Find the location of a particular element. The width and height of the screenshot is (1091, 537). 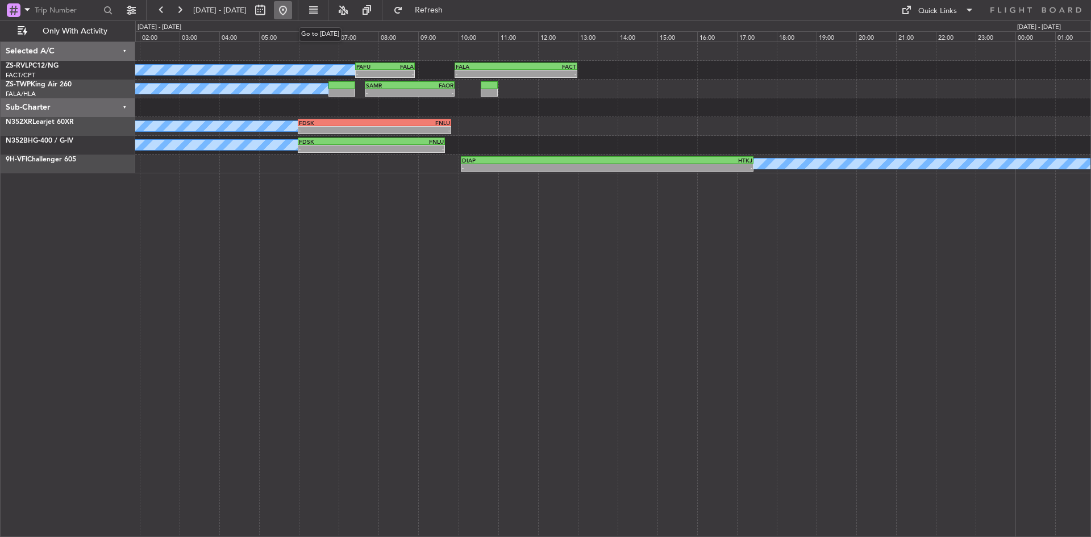

div: 16:00 is located at coordinates (717, 36).